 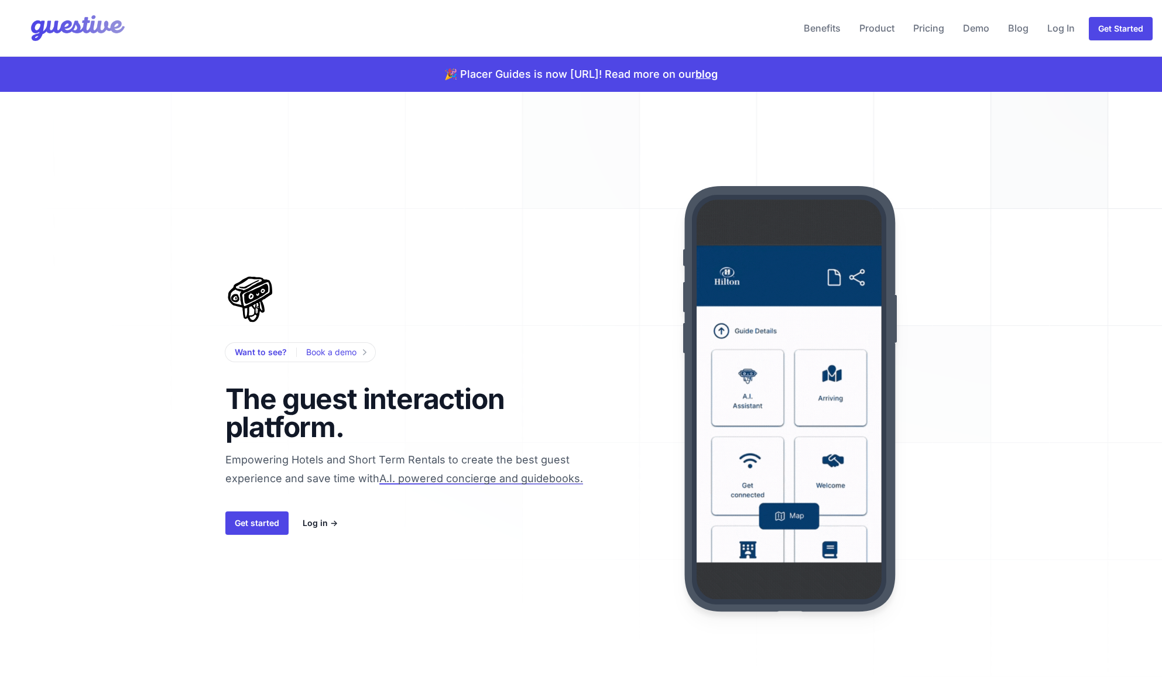 What do you see at coordinates (336, 353) in the screenshot?
I see `a: Book a demo` at bounding box center [336, 353].